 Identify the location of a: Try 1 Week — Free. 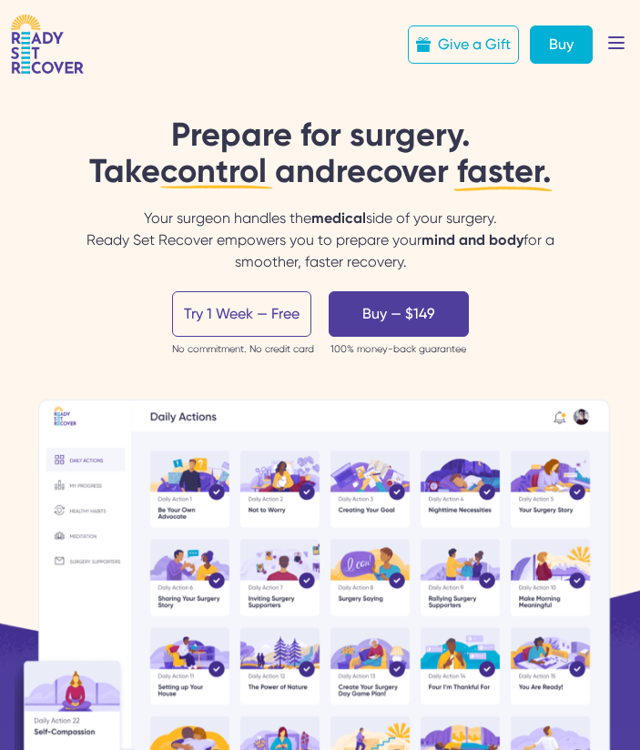
(243, 314).